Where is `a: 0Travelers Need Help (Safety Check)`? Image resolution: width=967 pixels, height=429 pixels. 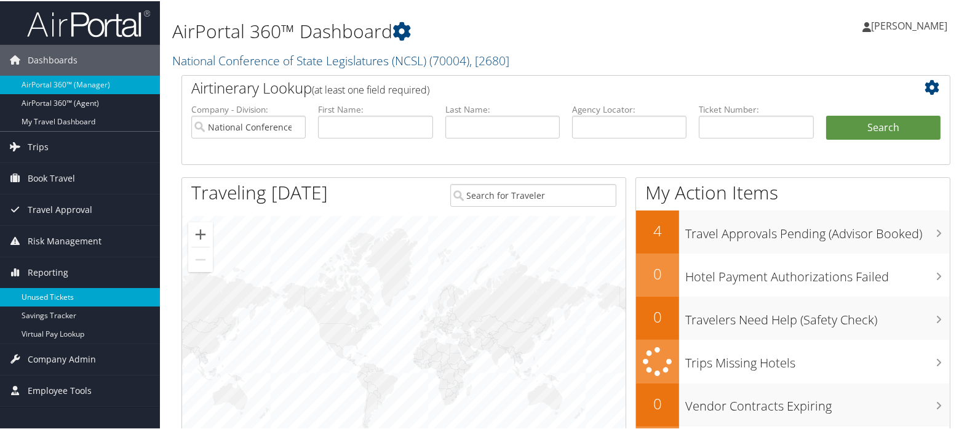
a: 0Travelers Need Help (Safety Check) is located at coordinates (793, 317).